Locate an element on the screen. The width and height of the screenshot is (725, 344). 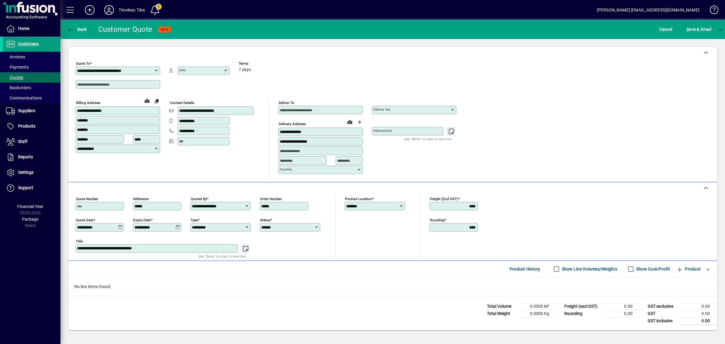
mat-label: Quote To is located at coordinates (83, 63).